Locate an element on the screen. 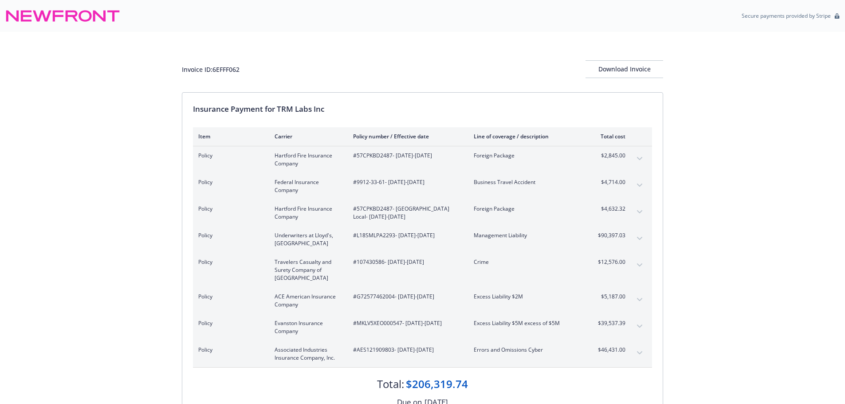 The image size is (845, 404). span: Excess Liability $5M excess of $5M is located at coordinates (526, 323).